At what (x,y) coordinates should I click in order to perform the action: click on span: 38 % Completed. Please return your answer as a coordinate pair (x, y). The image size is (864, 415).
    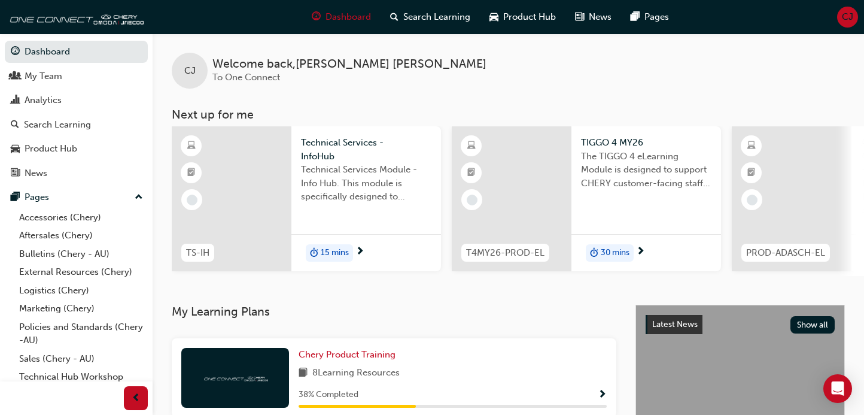
    Looking at the image, I should click on (328, 394).